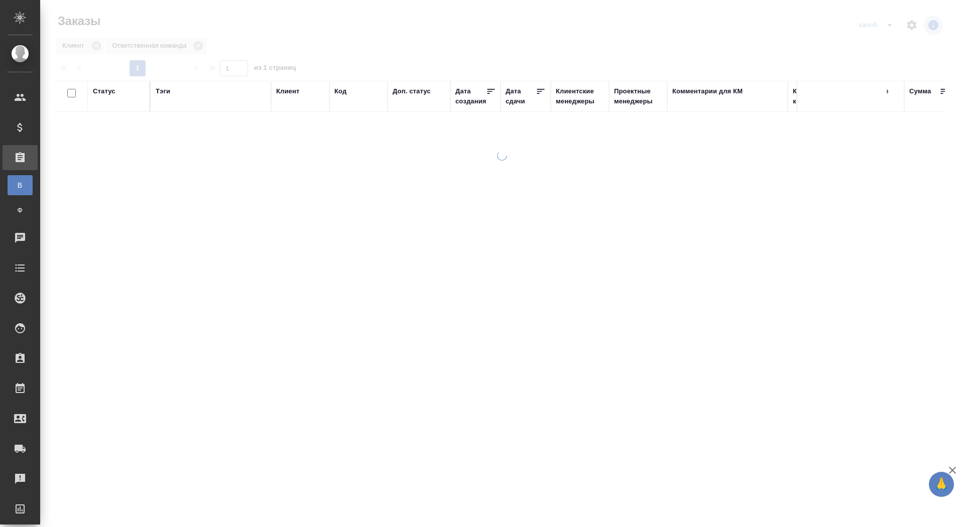 The width and height of the screenshot is (964, 527). Describe the element at coordinates (638, 96) in the screenshot. I see `div: Проектные менеджеры` at that location.